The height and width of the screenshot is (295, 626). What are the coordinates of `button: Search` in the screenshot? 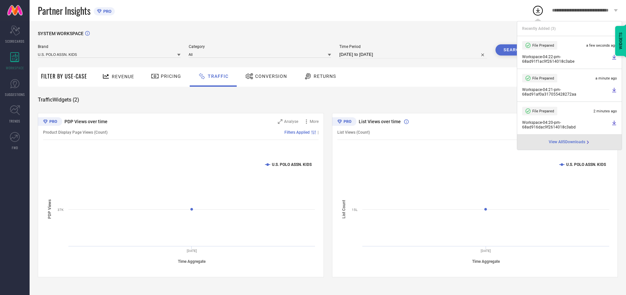 It's located at (513, 50).